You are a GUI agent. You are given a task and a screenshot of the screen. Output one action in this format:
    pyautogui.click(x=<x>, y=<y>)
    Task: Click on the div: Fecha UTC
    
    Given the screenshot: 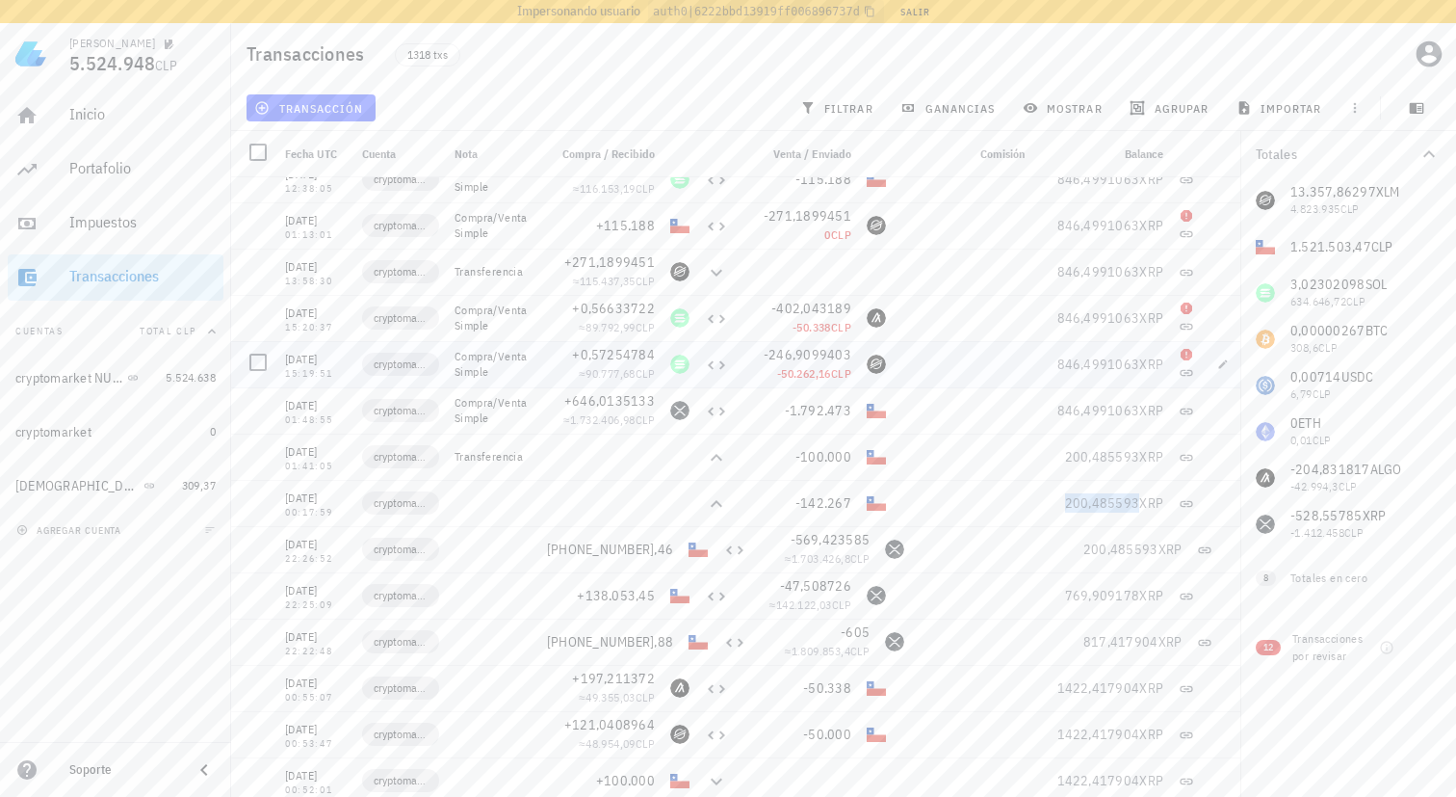 What is the action you would take?
    pyautogui.click(x=316, y=154)
    